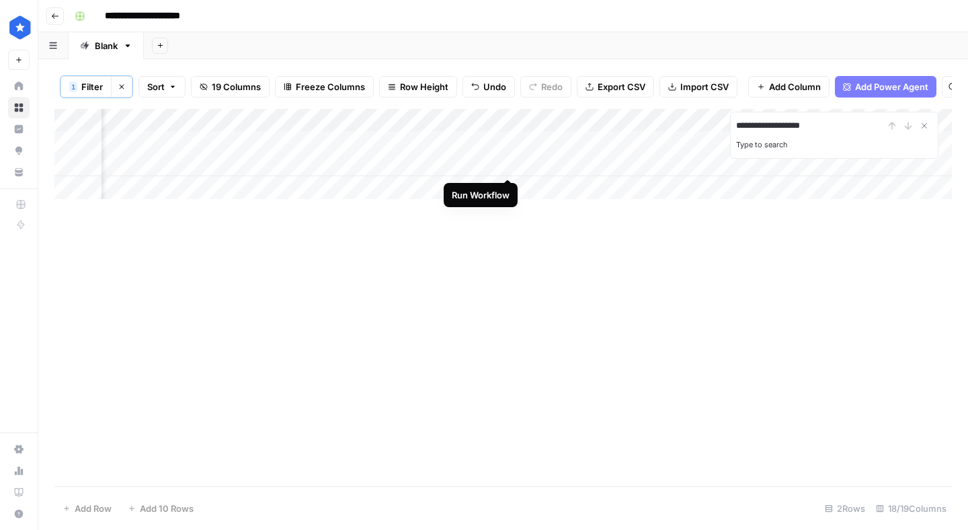  Describe the element at coordinates (621, 87) in the screenshot. I see `span: Export CSV` at that location.